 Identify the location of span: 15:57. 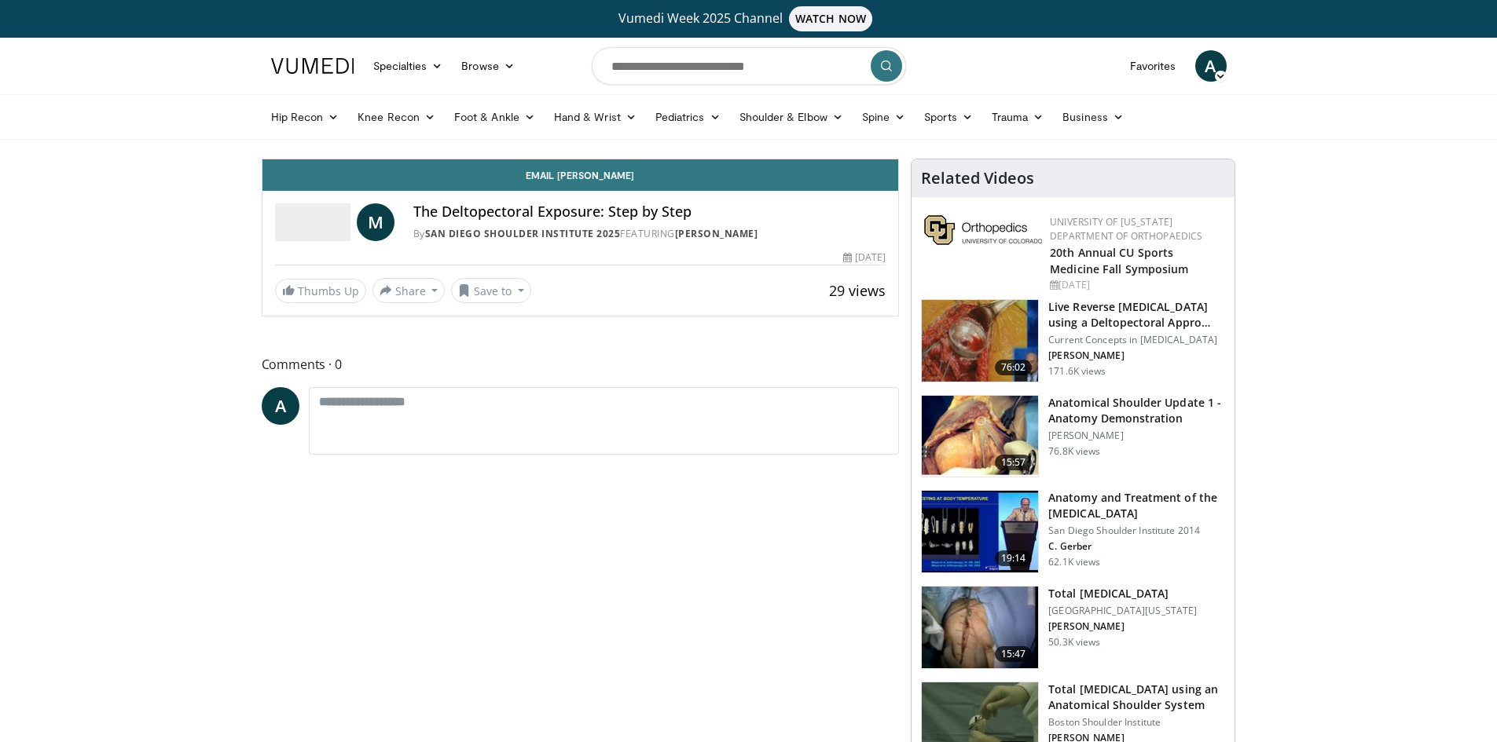
(1013, 463).